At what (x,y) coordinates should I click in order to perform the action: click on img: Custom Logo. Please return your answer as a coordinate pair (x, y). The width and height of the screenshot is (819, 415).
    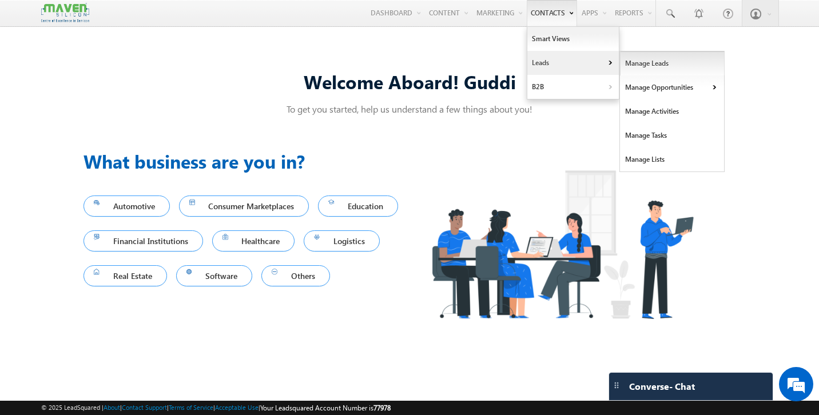
    Looking at the image, I should click on (65, 13).